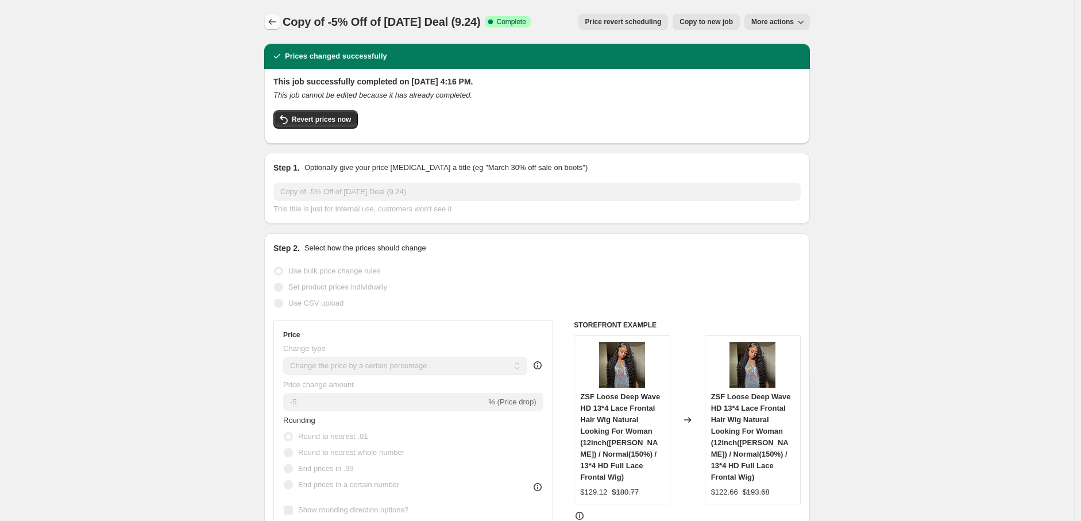 The width and height of the screenshot is (1081, 521). Describe the element at coordinates (365, 248) in the screenshot. I see `p: Select how the prices should change` at that location.